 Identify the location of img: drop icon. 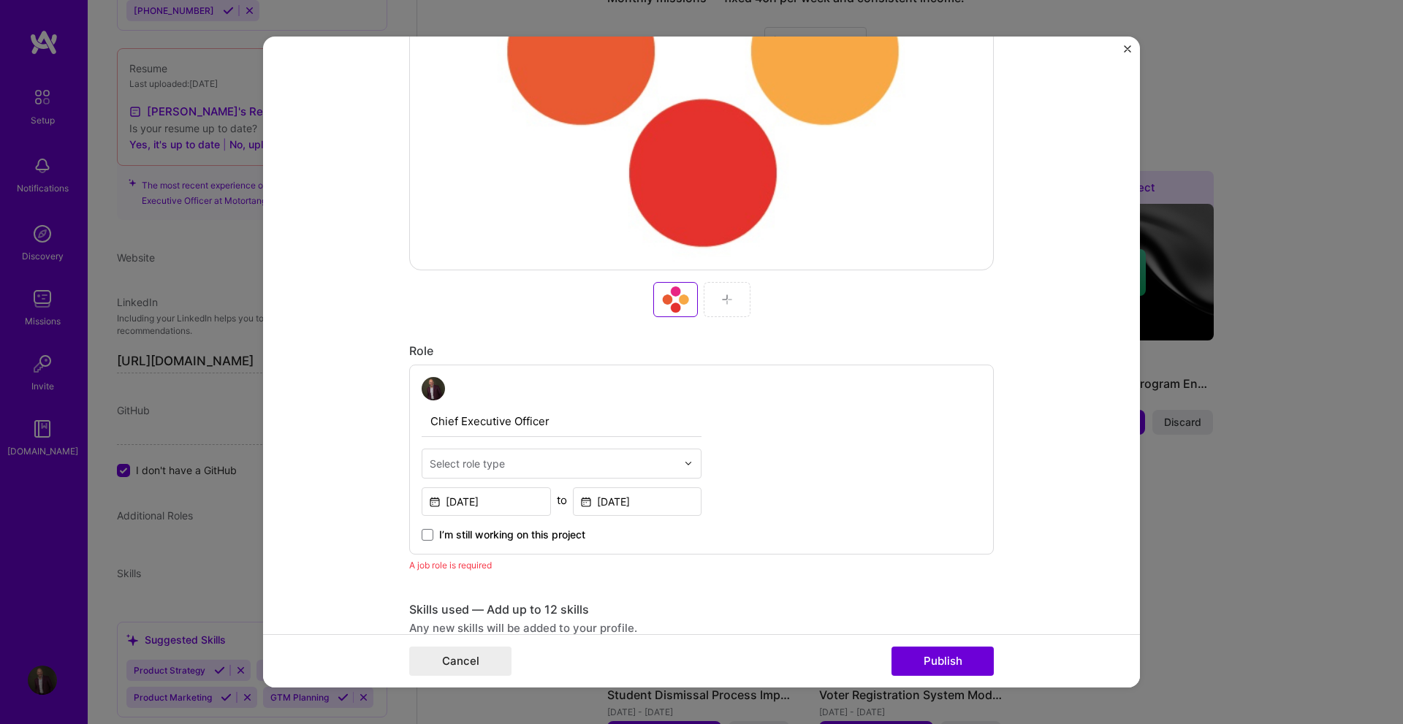
(688, 463).